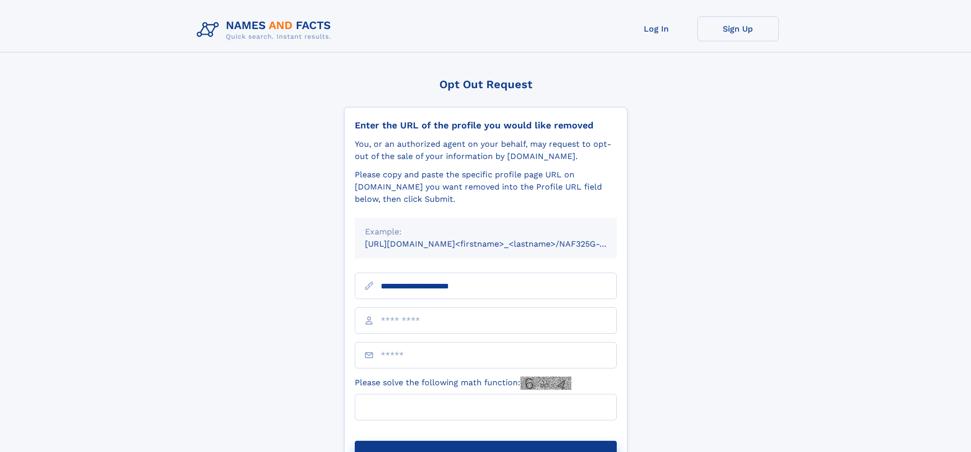  I want to click on div: Opt Out Request, so click(486, 84).